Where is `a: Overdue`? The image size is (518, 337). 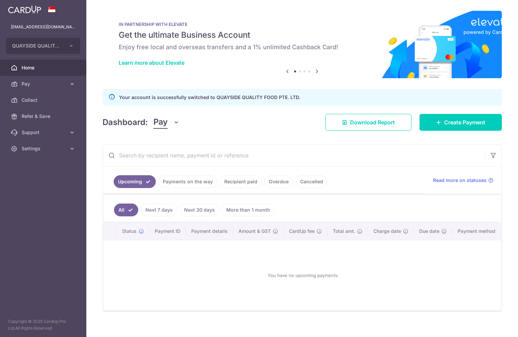 a: Overdue is located at coordinates (279, 182).